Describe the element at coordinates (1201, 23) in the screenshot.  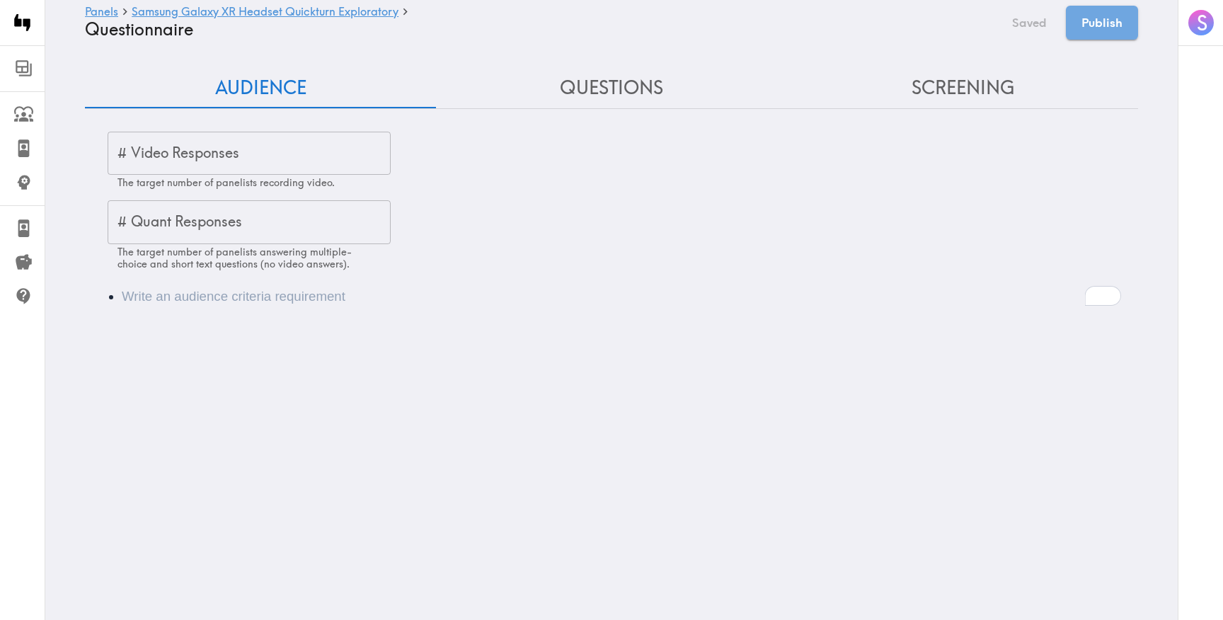
I see `button: S` at that location.